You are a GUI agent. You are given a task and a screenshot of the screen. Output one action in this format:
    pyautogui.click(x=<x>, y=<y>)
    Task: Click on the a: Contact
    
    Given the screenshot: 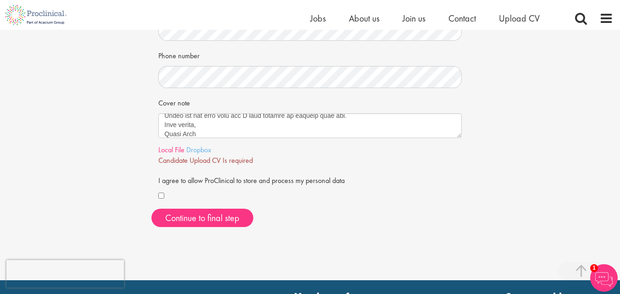 What is the action you would take?
    pyautogui.click(x=462, y=18)
    